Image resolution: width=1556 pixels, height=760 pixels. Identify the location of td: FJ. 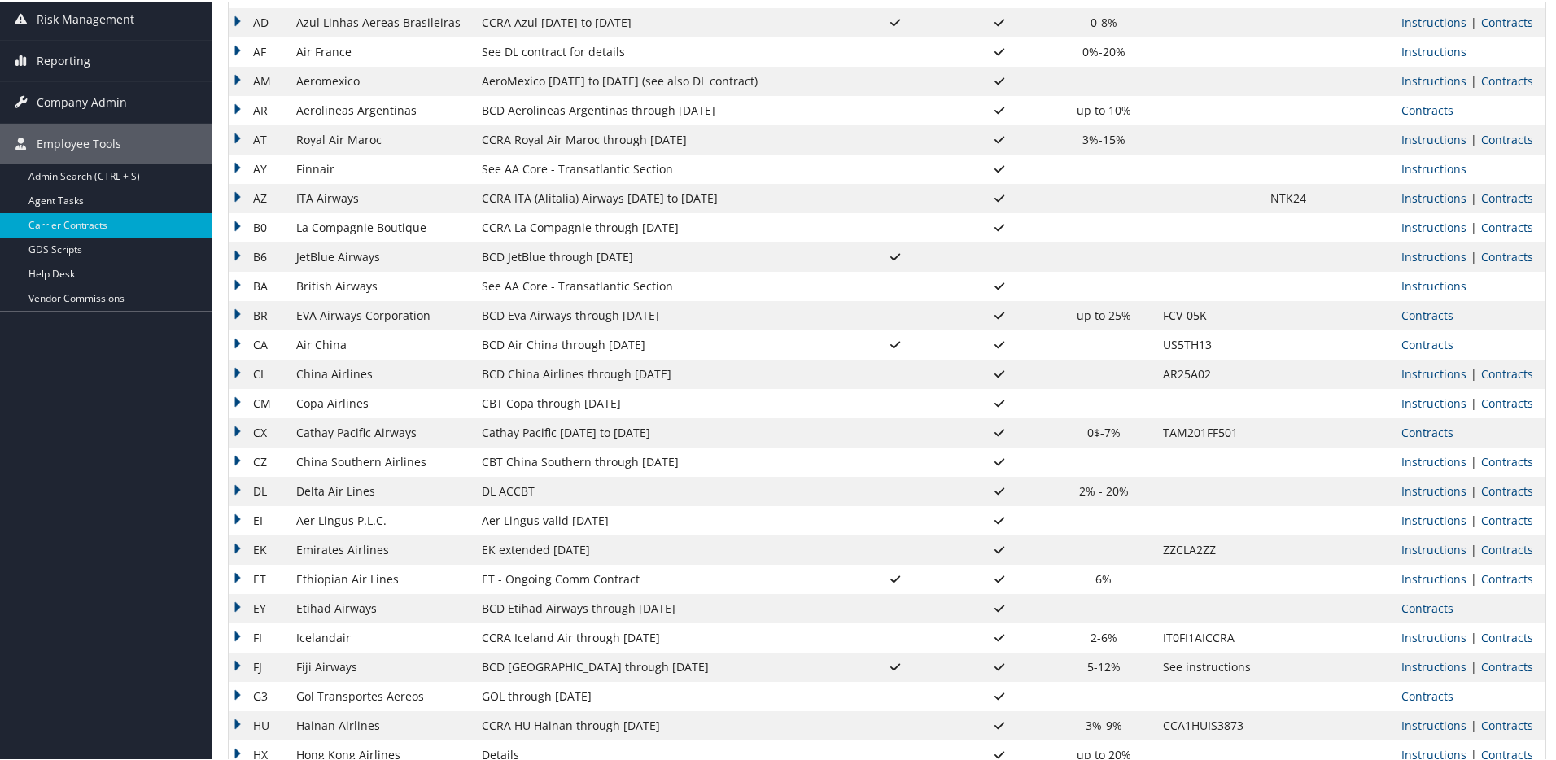
(258, 666).